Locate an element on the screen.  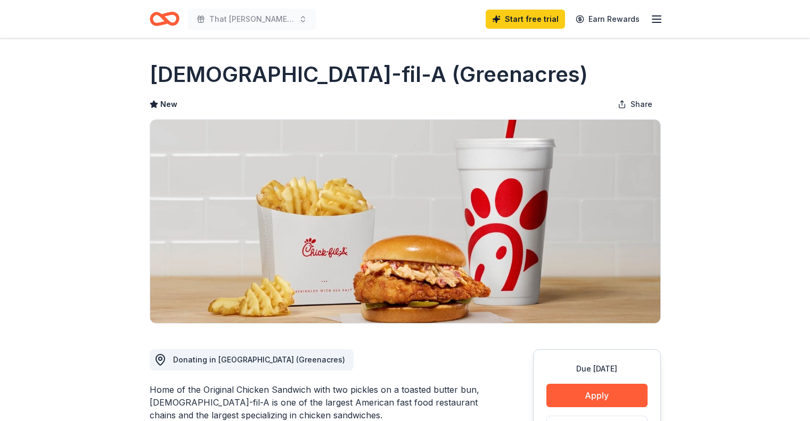
span: Share is located at coordinates (641, 104).